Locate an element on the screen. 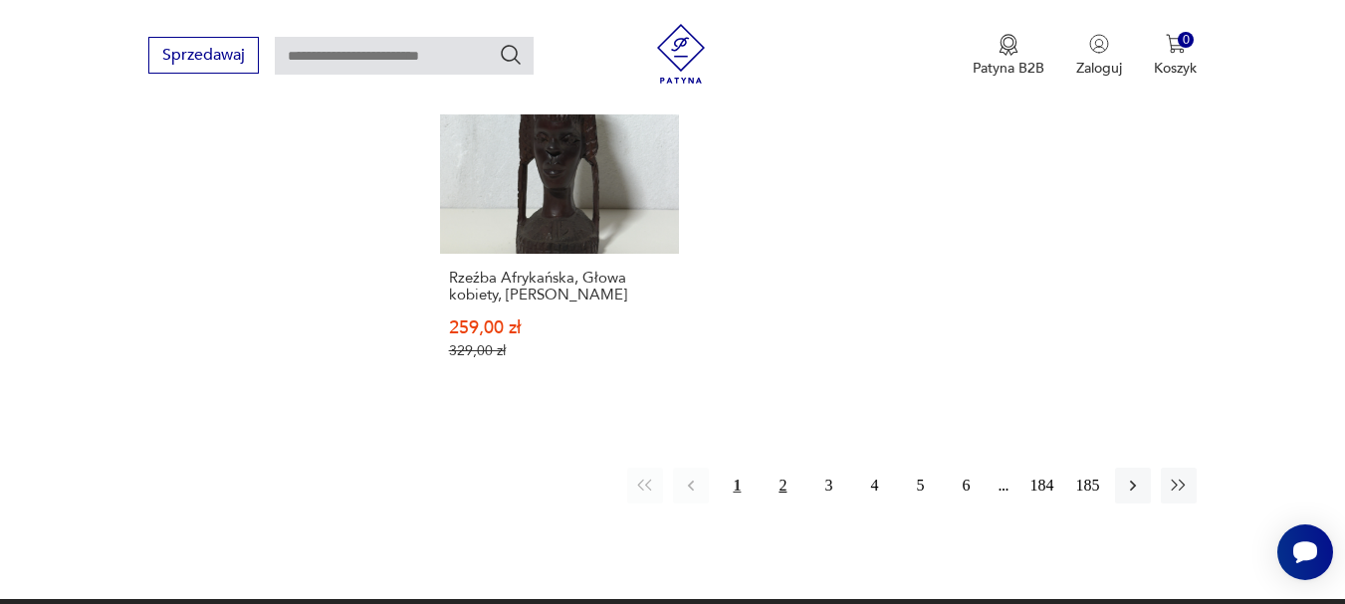 This screenshot has width=1345, height=604. button: Sprzedawaj is located at coordinates (203, 55).